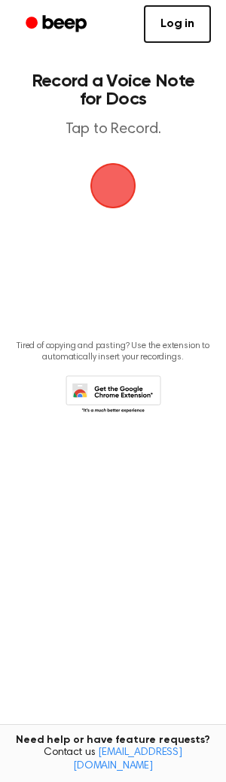 Image resolution: width=226 pixels, height=782 pixels. Describe the element at coordinates (113, 759) in the screenshot. I see `span: Contact us` at that location.